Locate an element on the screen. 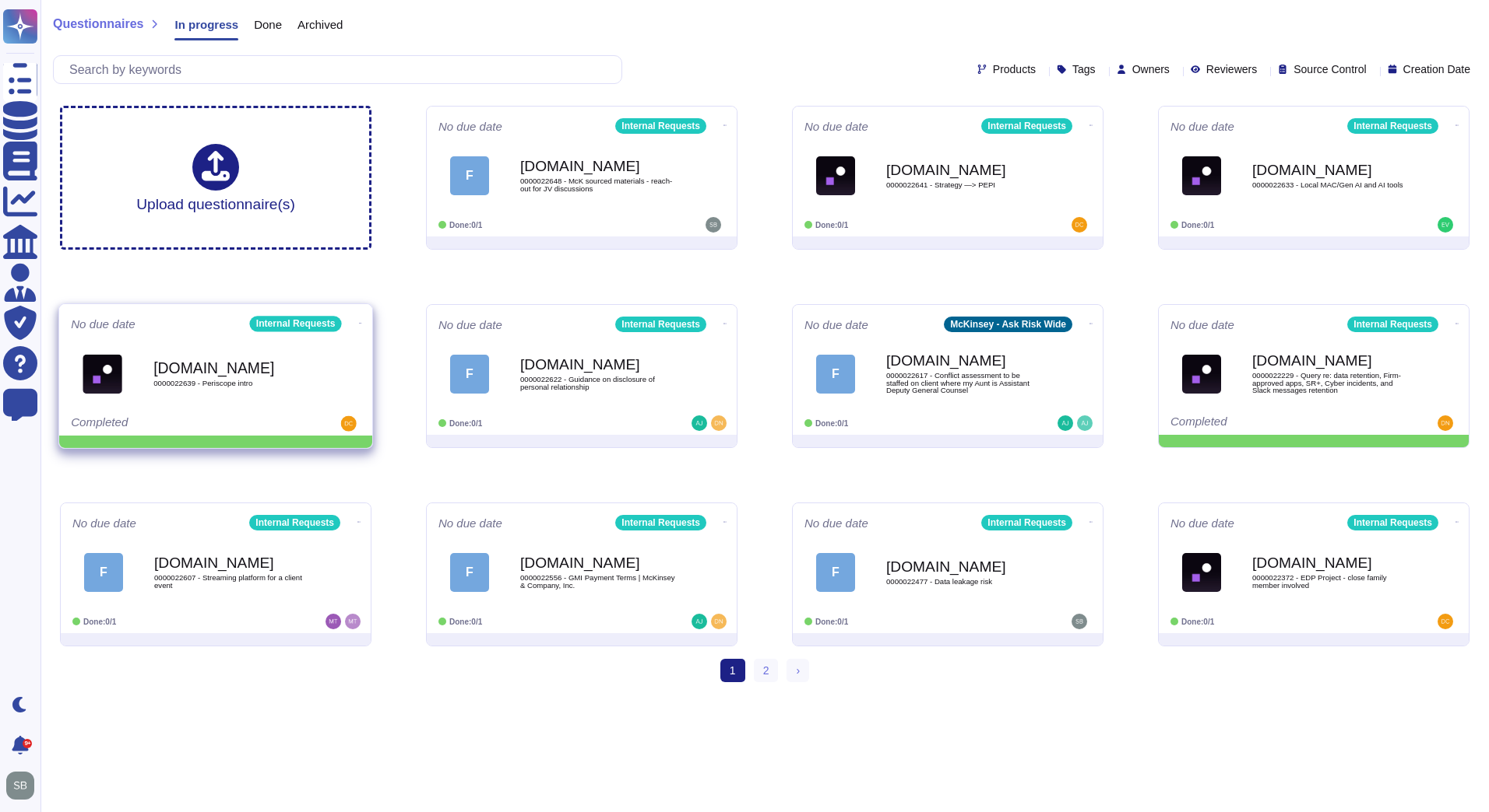  span: Tags is located at coordinates (1084, 69).